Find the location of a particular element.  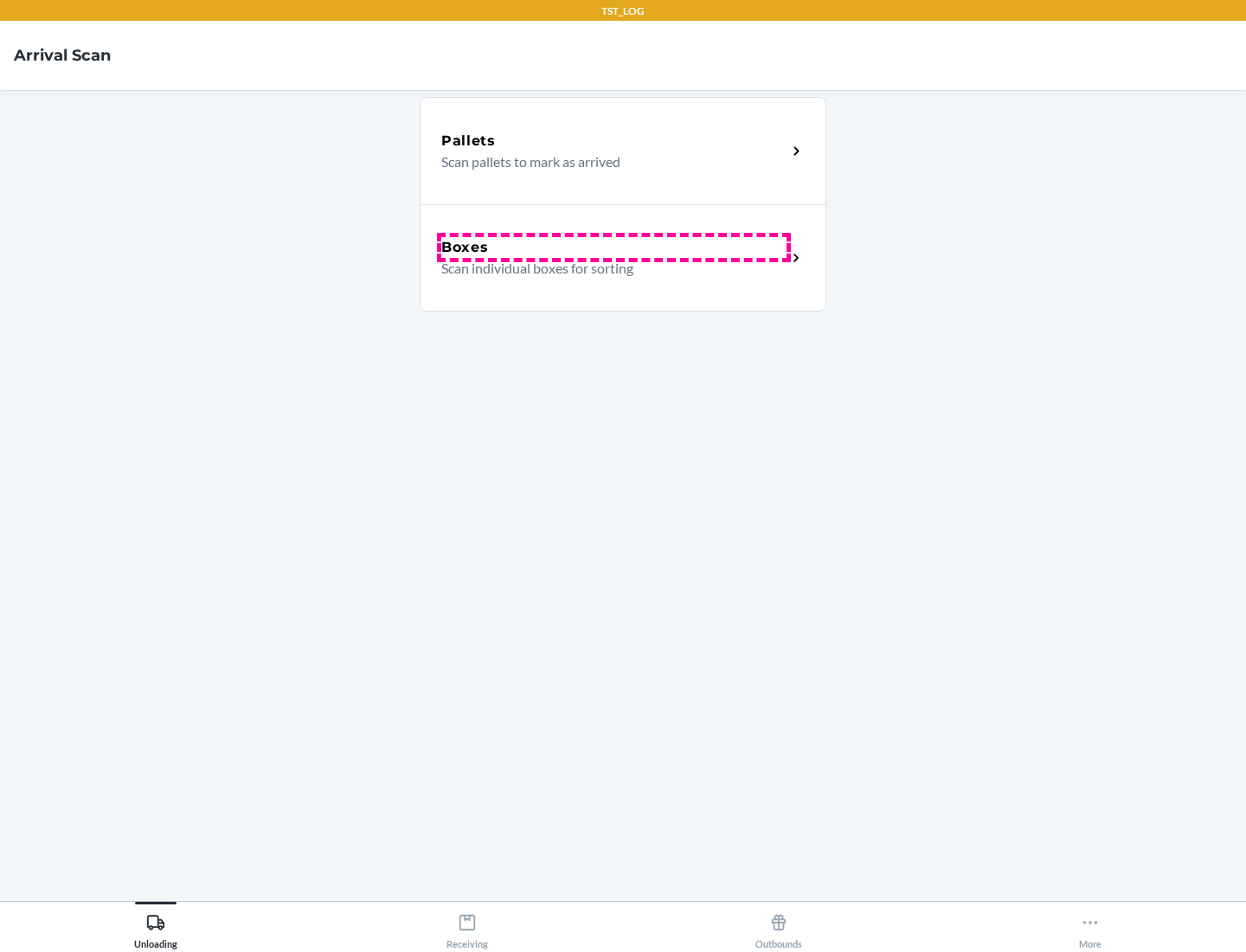

a: PalletsScan pallets to mark as arrived is located at coordinates (623, 151).